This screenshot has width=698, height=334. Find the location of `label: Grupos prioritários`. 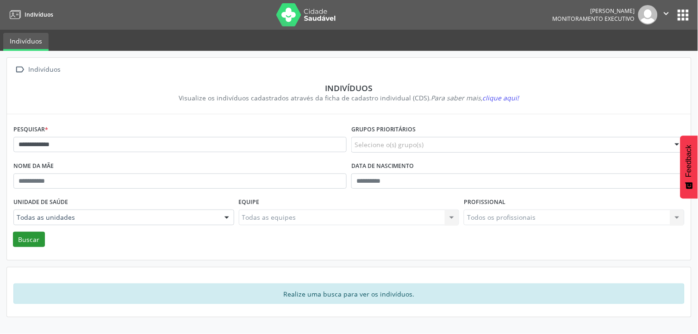

label: Grupos prioritários is located at coordinates (384, 130).